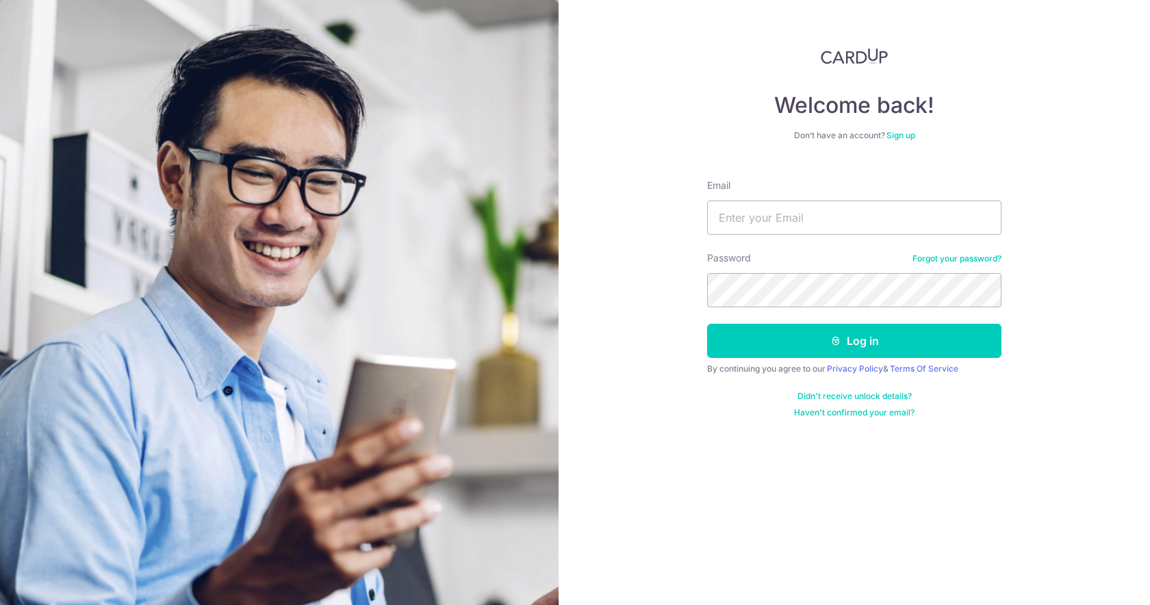 Image resolution: width=1150 pixels, height=605 pixels. What do you see at coordinates (718, 185) in the screenshot?
I see `label: Email` at bounding box center [718, 185].